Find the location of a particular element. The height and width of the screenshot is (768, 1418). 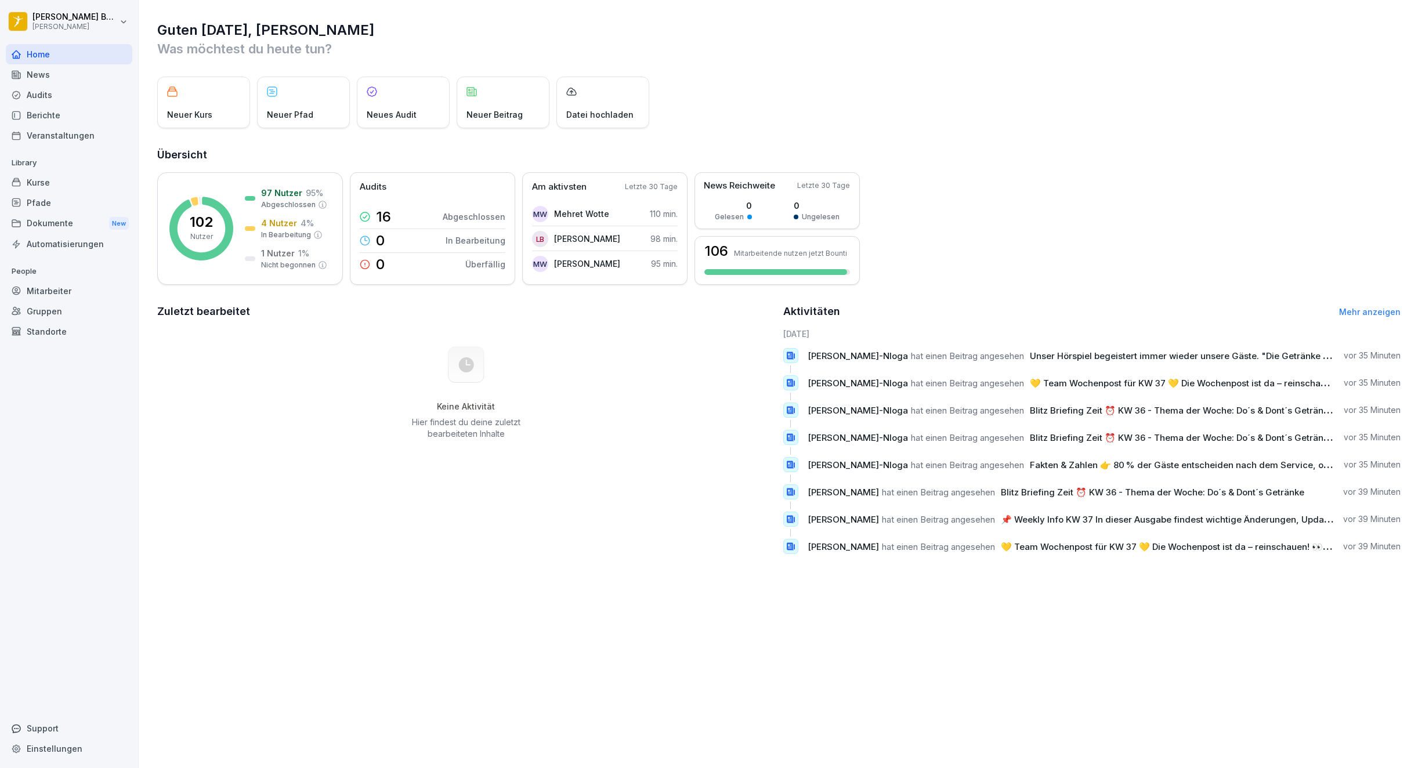

p: 95 min. is located at coordinates (664, 263).